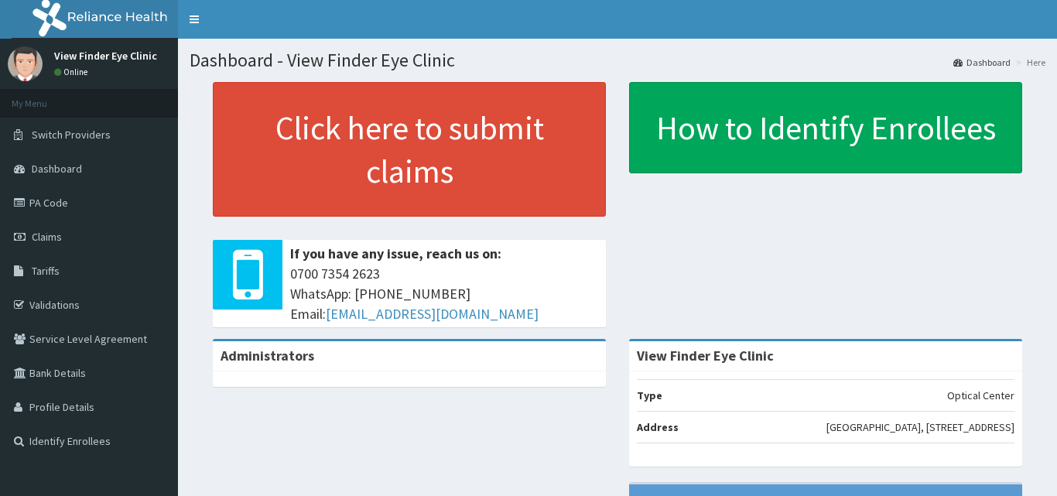 The image size is (1057, 496). Describe the element at coordinates (46, 271) in the screenshot. I see `span: Tariffs` at that location.